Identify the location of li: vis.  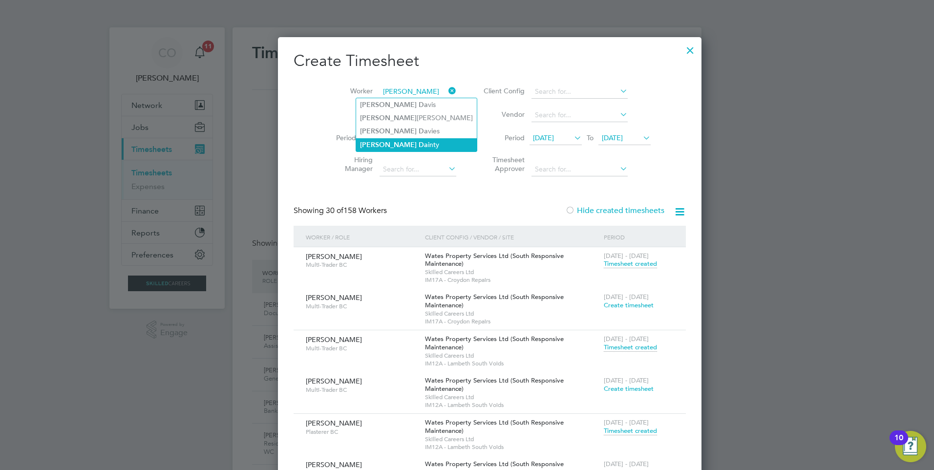
(416, 105).